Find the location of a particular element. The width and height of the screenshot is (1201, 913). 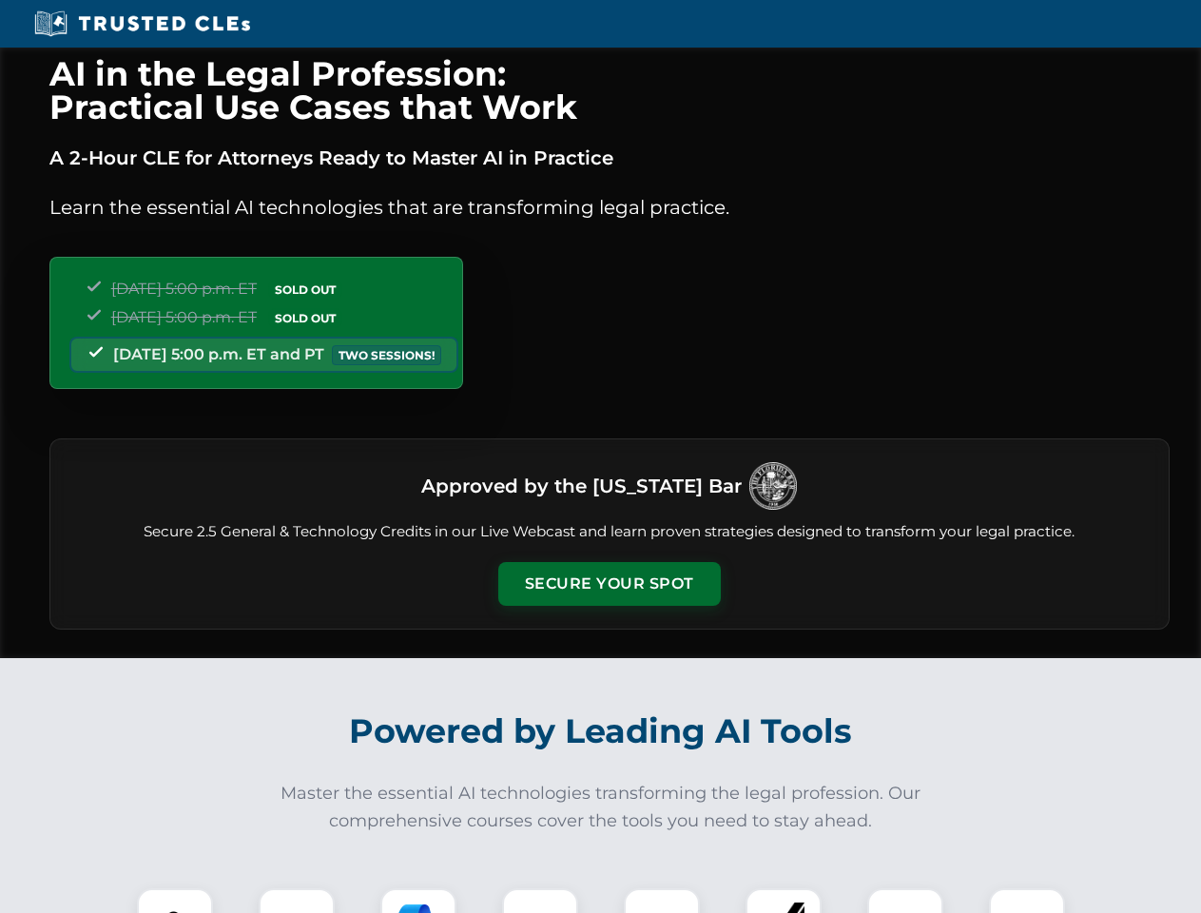

button: Secure Your Spot is located at coordinates (609, 584).